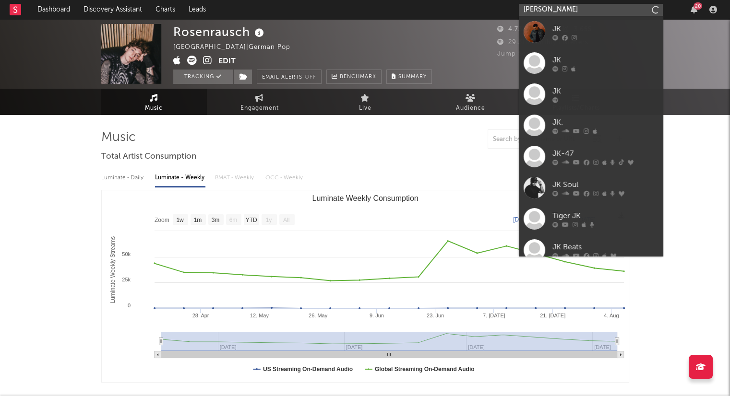 This screenshot has width=730, height=396. I want to click on button: Summary, so click(409, 77).